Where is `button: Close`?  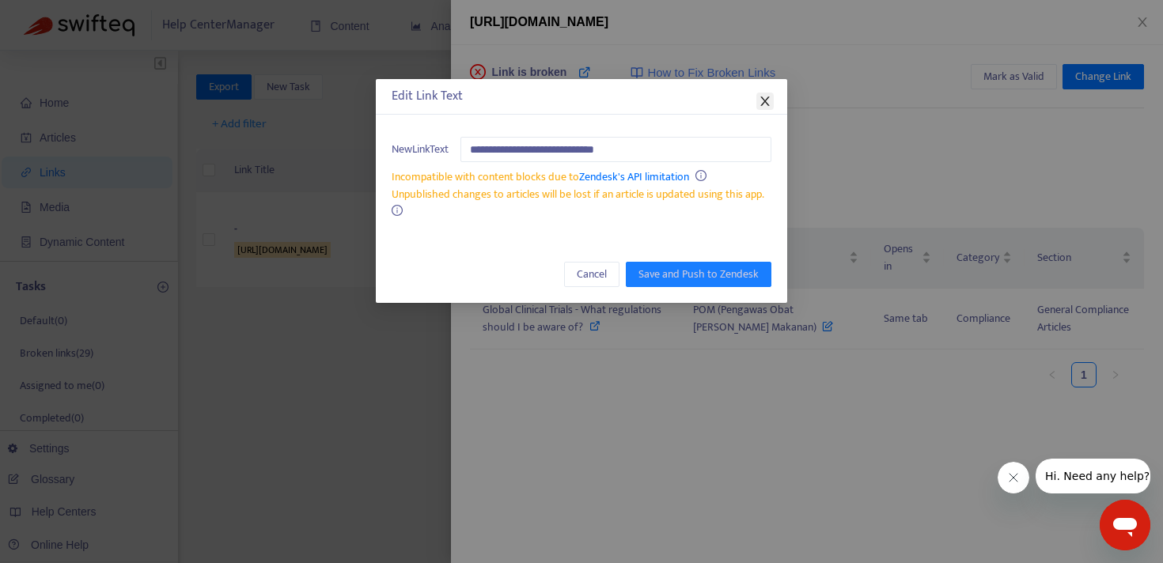 button: Close is located at coordinates (765, 101).